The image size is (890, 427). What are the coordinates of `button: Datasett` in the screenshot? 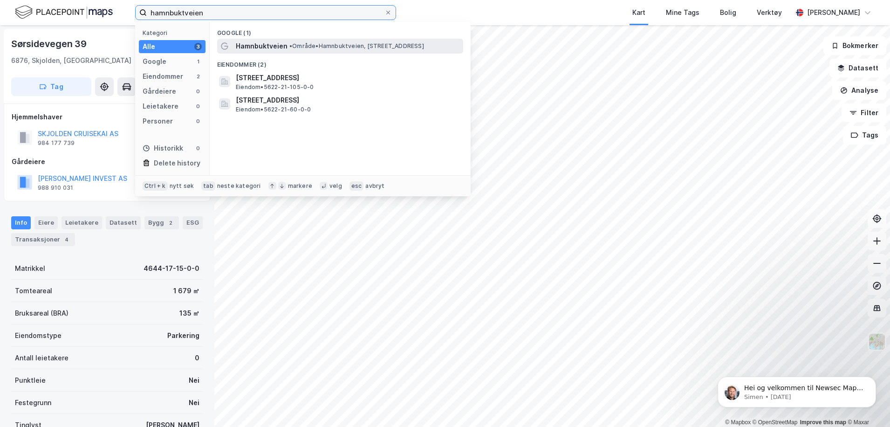 It's located at (858, 68).